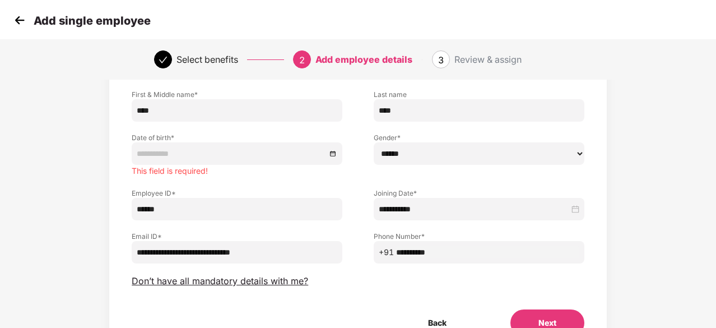  What do you see at coordinates (237, 236) in the screenshot?
I see `label: Email ID` at bounding box center [237, 236].